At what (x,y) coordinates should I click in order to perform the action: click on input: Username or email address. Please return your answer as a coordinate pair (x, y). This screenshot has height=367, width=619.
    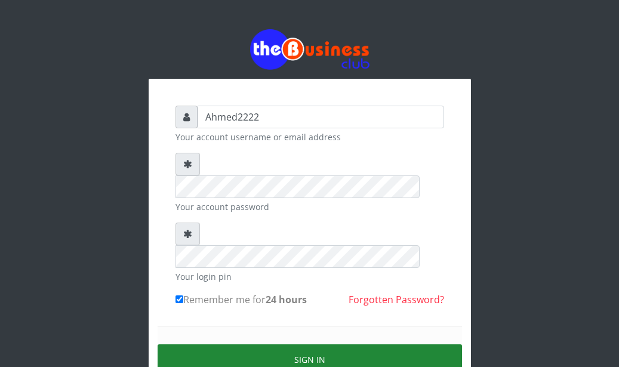
    Looking at the image, I should click on (321, 117).